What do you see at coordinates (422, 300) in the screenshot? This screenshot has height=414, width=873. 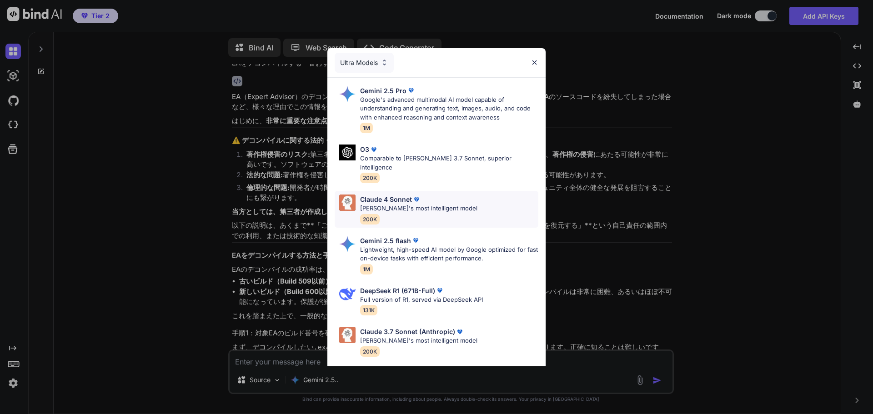 I see `p: Full version of R1, served via DeepSeek API` at bounding box center [422, 300].